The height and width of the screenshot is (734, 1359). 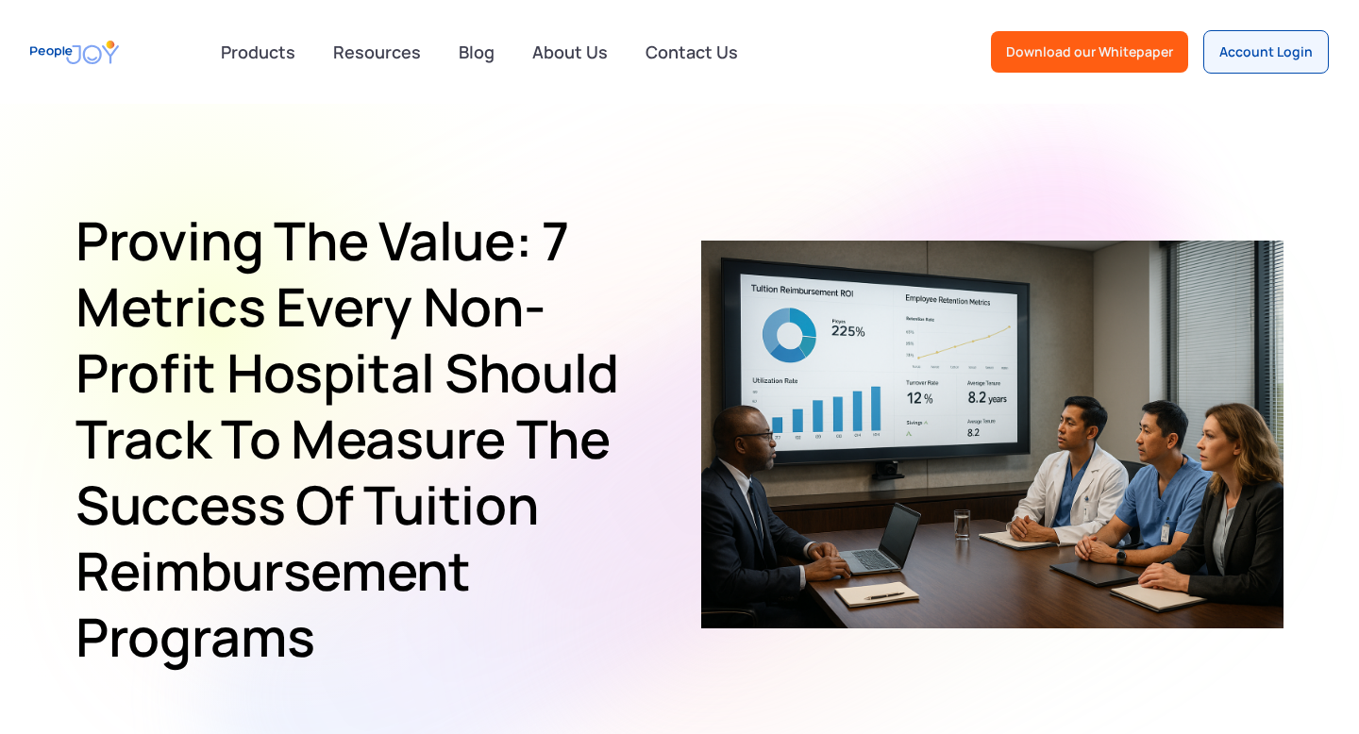 I want to click on a: Contact Us, so click(x=692, y=52).